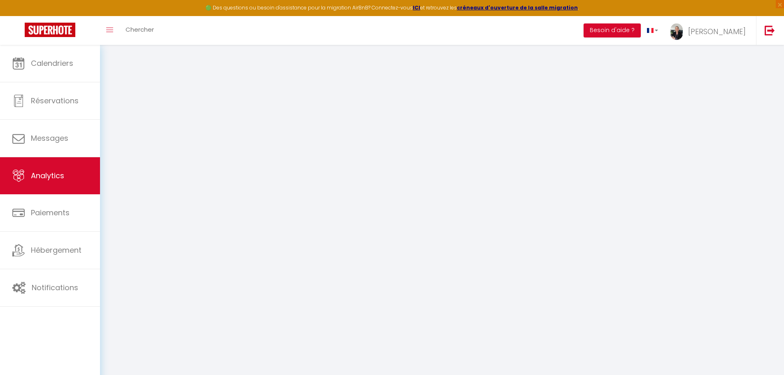  Describe the element at coordinates (140, 29) in the screenshot. I see `span: Chercher` at that location.